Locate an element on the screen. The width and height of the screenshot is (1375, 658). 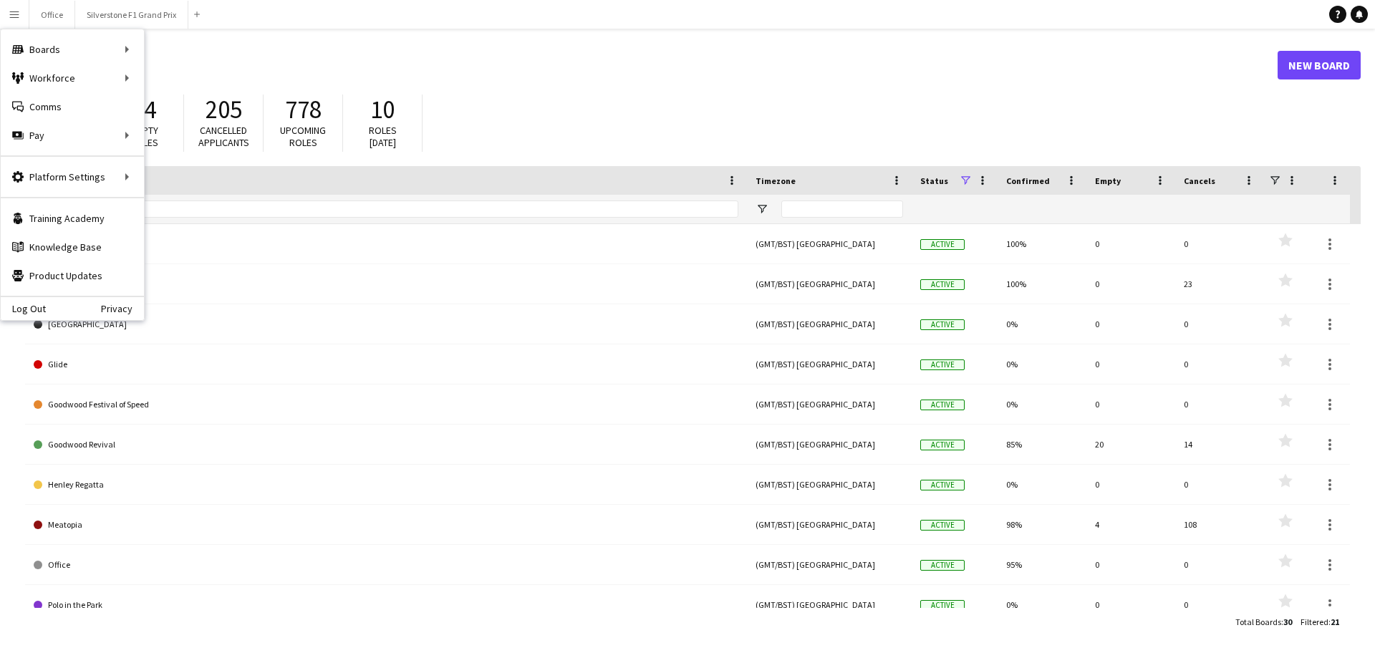
h1: Boards is located at coordinates (651, 65).